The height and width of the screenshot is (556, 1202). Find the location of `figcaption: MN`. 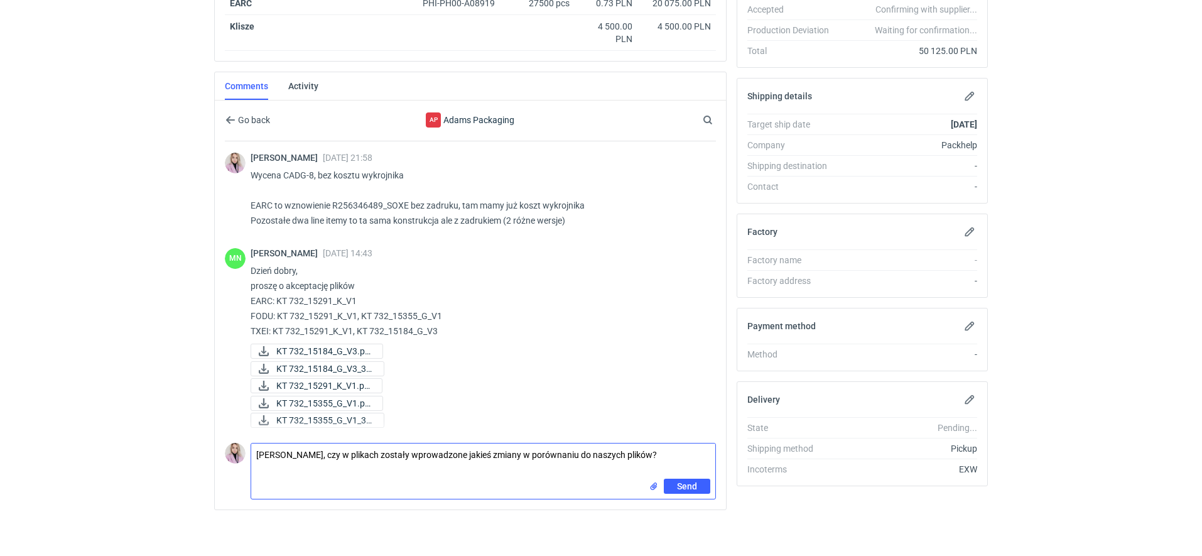

figcaption: MN is located at coordinates (235, 258).